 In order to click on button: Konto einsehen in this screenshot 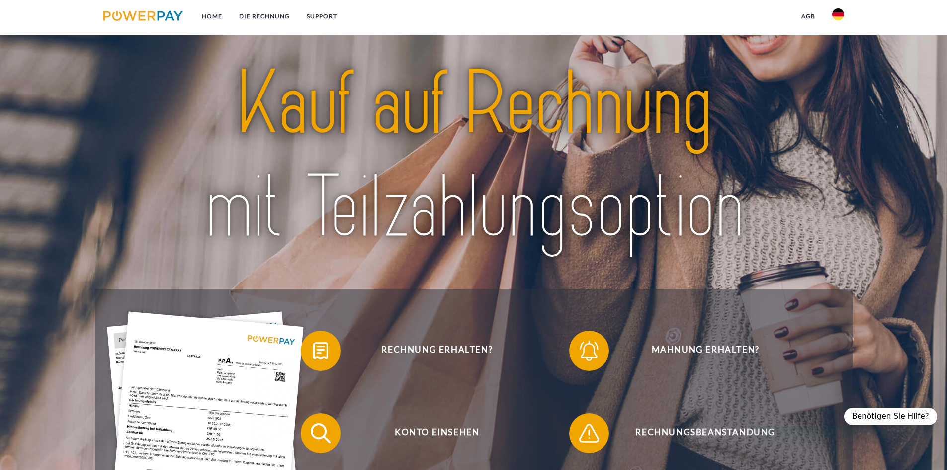, I will do `click(430, 433)`.